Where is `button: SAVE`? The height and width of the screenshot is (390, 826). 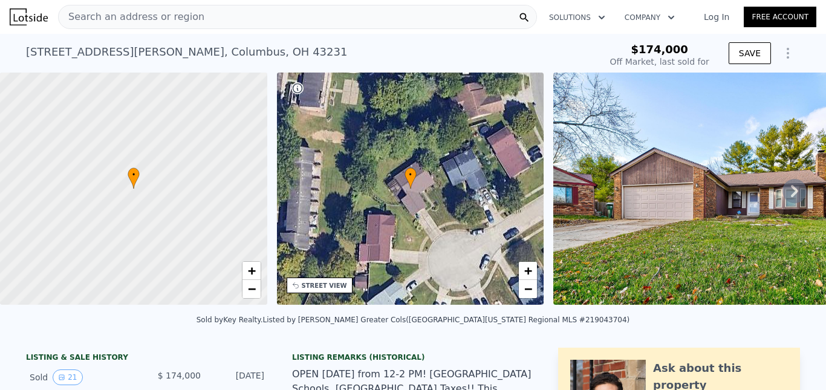
button: SAVE is located at coordinates (750, 53).